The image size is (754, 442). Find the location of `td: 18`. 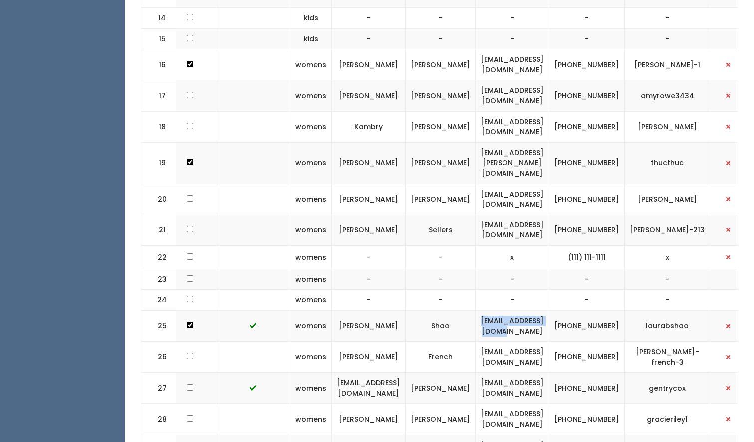

td: 18 is located at coordinates (159, 127).